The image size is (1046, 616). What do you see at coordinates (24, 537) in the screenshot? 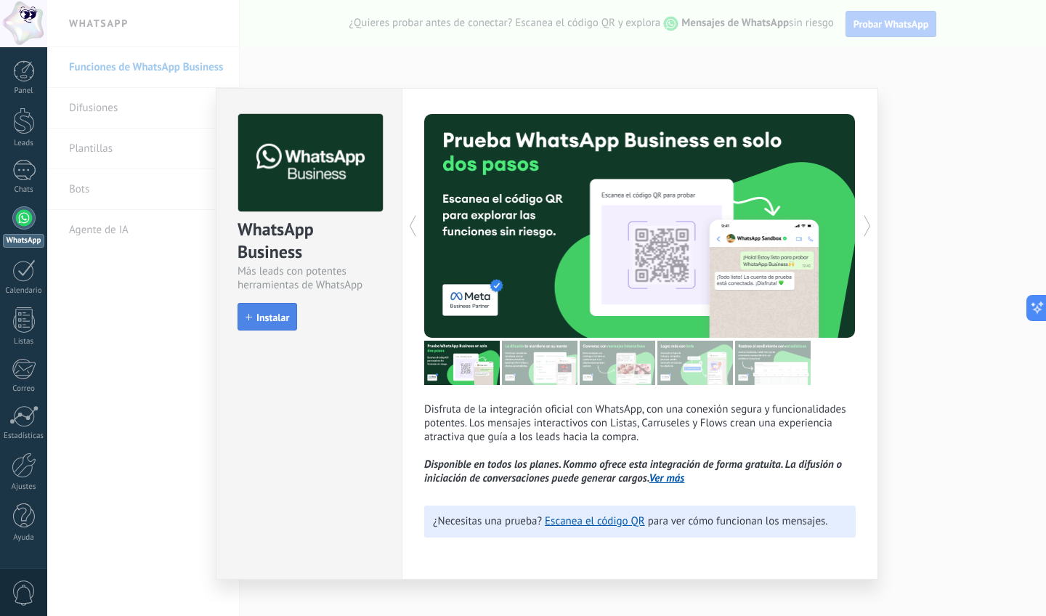
I see `div: Ayuda` at bounding box center [24, 537].